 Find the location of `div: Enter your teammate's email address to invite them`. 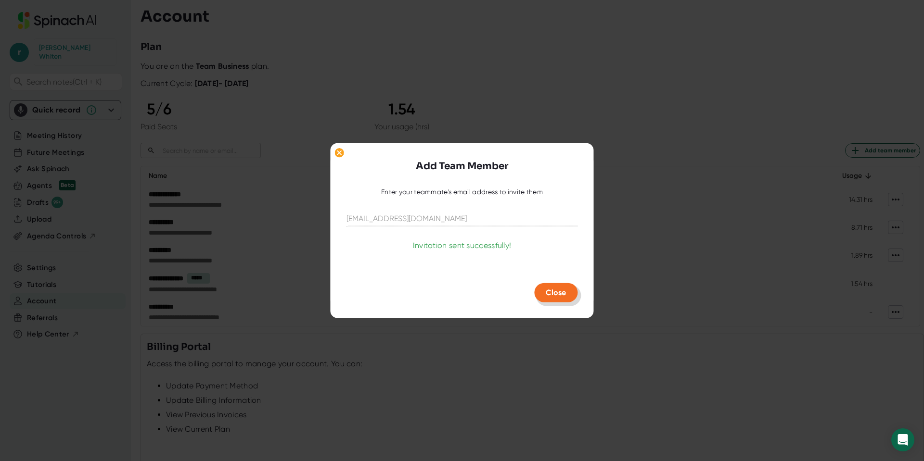

div: Enter your teammate's email address to invite them is located at coordinates (462, 192).